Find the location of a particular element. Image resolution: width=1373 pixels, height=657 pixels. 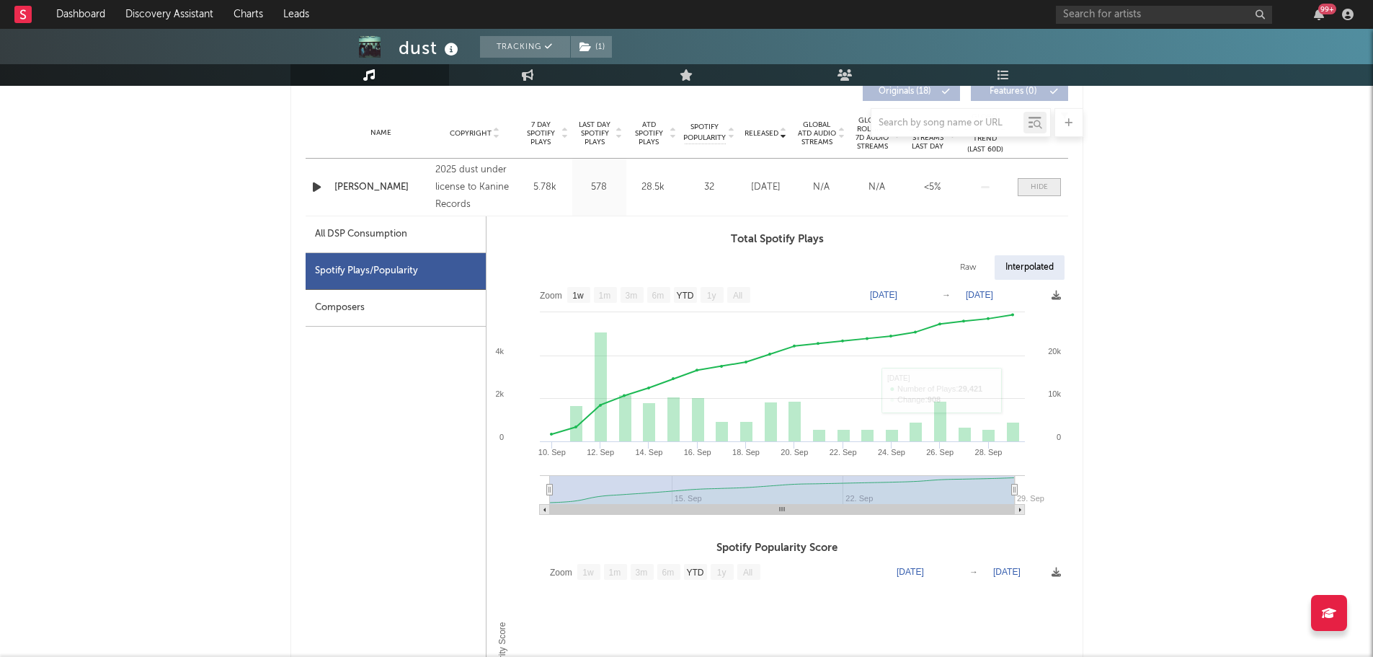

text: 18. Sep is located at coordinates (746, 452).